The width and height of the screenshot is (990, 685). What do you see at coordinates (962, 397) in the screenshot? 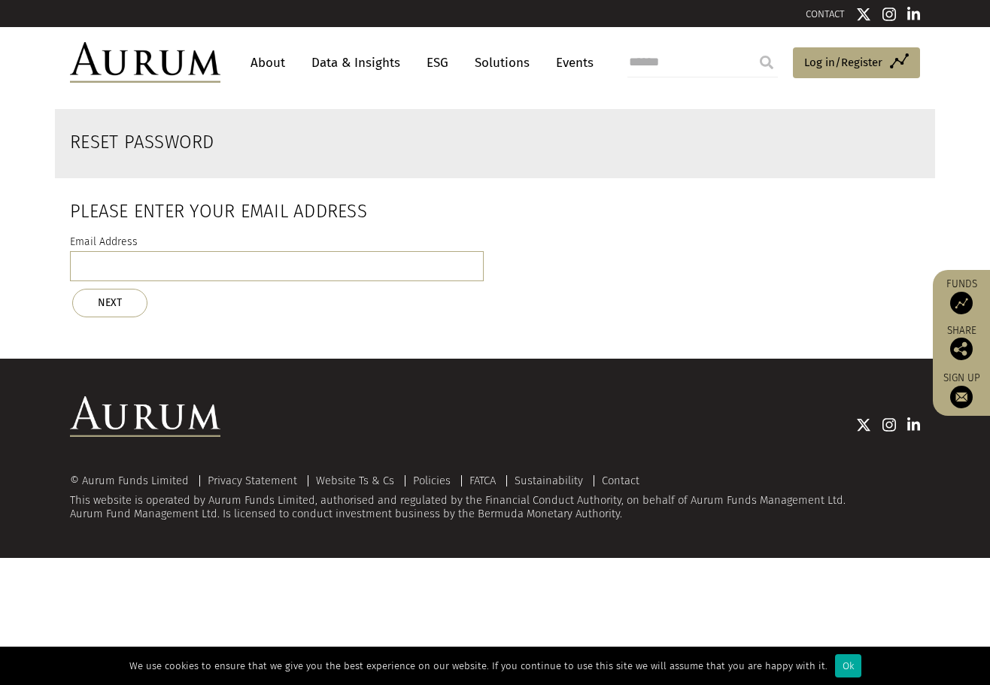
I see `img: Sign up to our newsletter` at bounding box center [962, 397].